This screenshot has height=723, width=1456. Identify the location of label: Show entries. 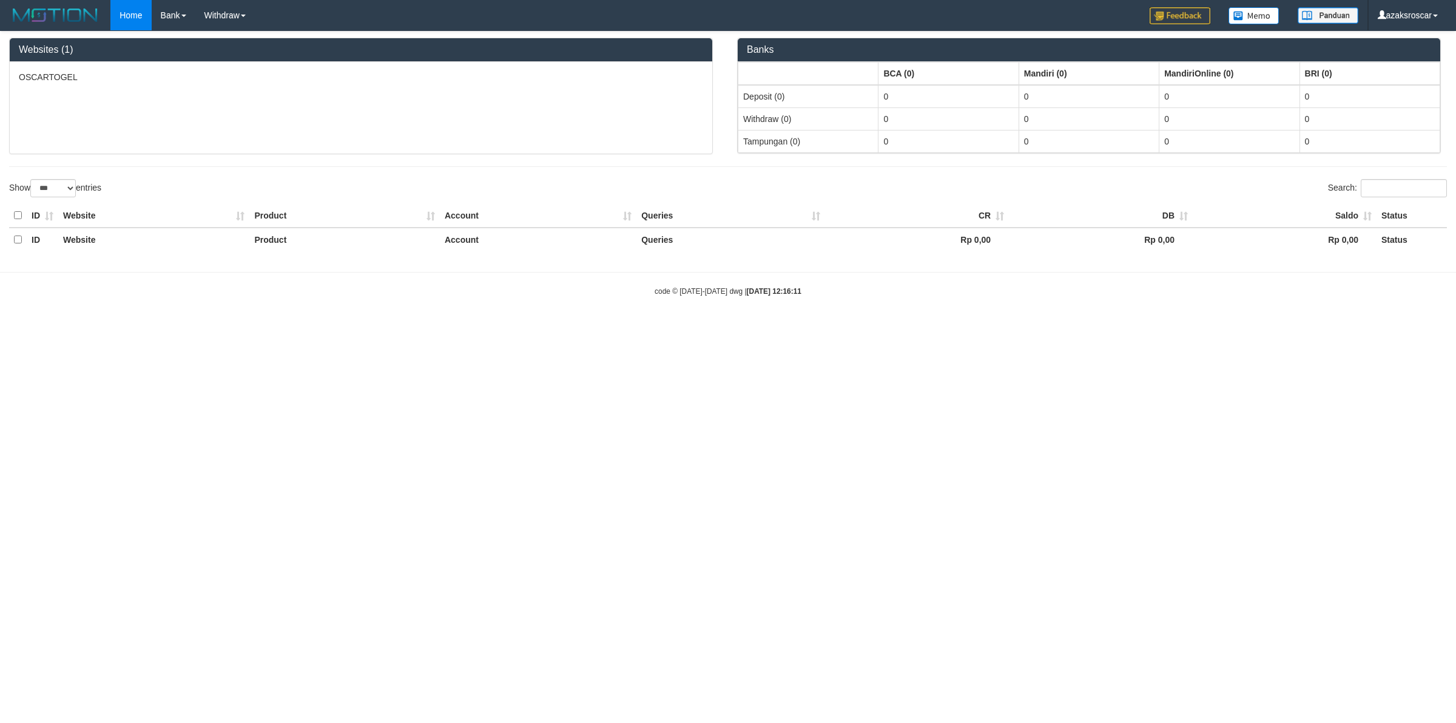
(55, 188).